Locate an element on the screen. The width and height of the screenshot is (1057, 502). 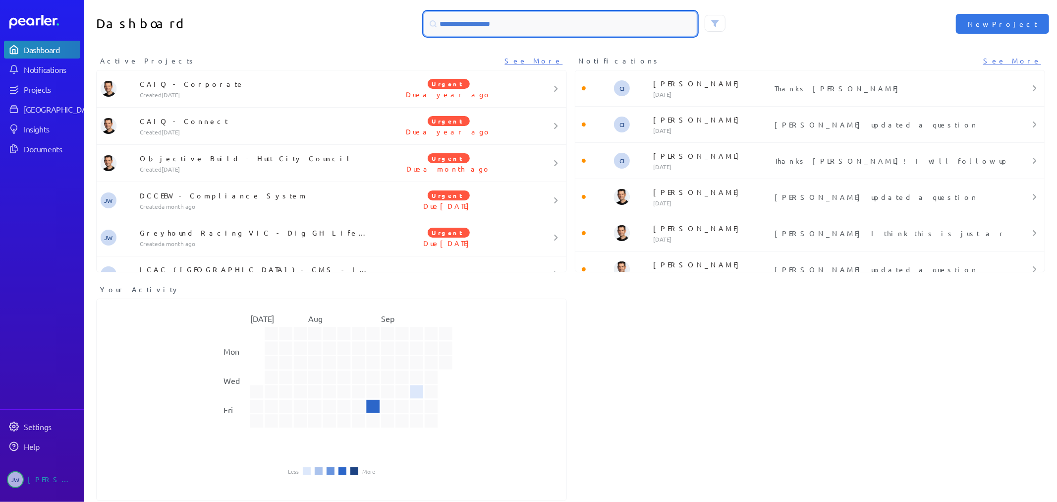
a: Projects is located at coordinates (42, 89).